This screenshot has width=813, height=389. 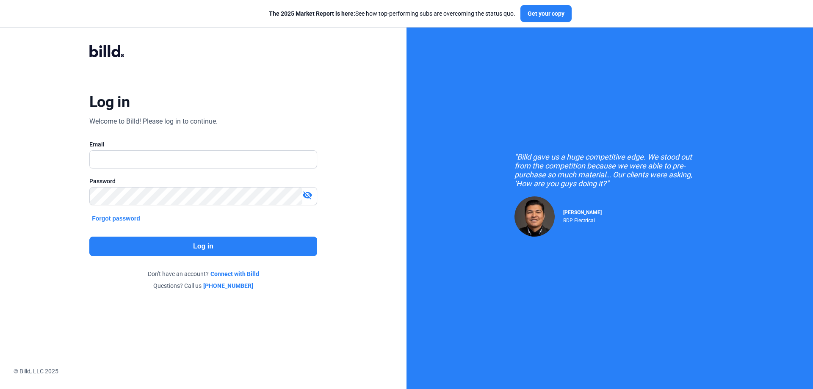 I want to click on div: Email, so click(x=203, y=144).